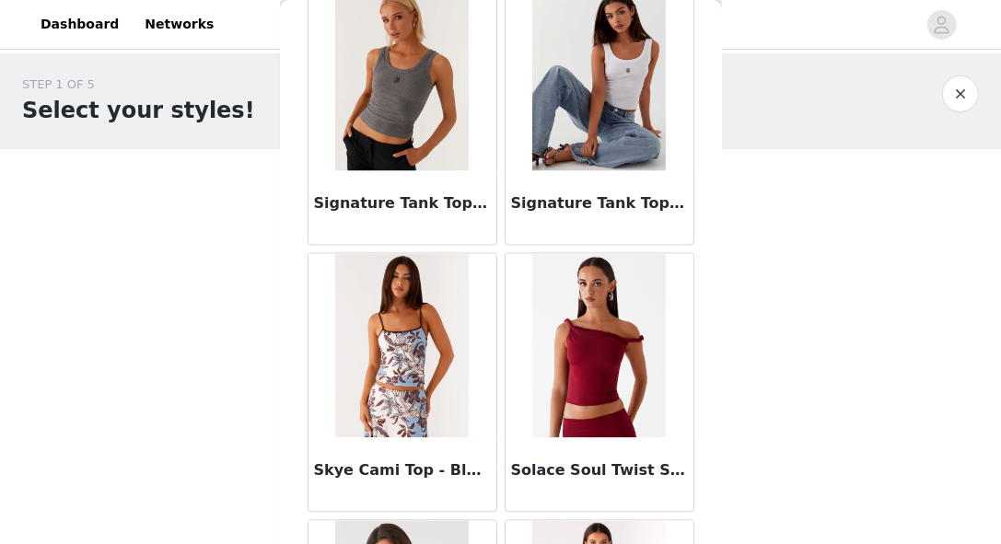 Image resolution: width=1001 pixels, height=544 pixels. I want to click on h3: Solace Soul Twist Shoulder Top - Maroon, so click(600, 471).